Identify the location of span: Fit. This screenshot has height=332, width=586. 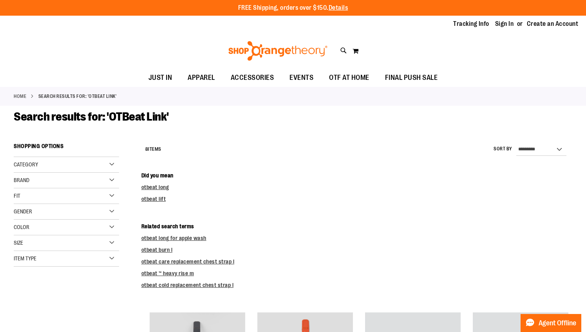
(17, 196).